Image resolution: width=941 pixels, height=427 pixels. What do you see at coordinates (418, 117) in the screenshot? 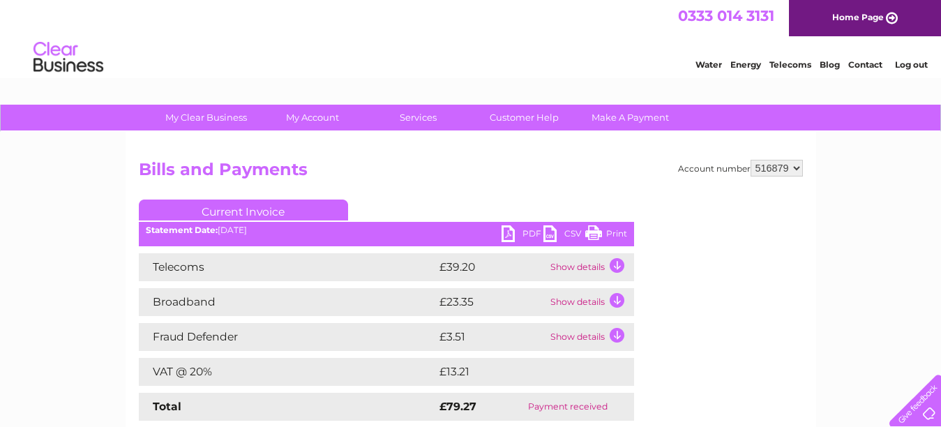
I see `a: Services` at bounding box center [418, 117].